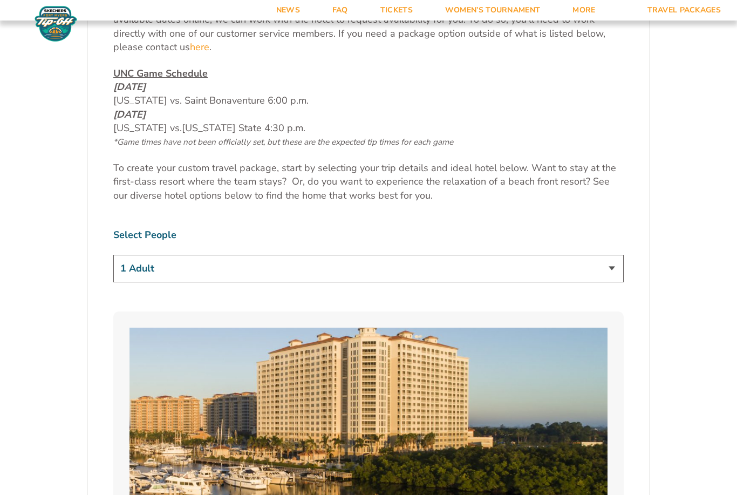 The image size is (737, 495). What do you see at coordinates (200, 47) in the screenshot?
I see `a: here` at bounding box center [200, 47].